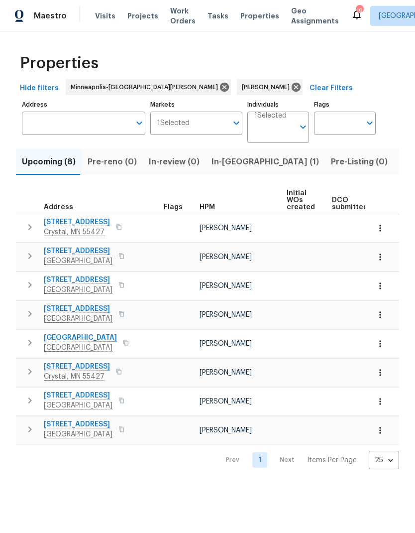 This screenshot has height=533, width=415. What do you see at coordinates (84, 105) in the screenshot?
I see `label: Address` at bounding box center [84, 105].